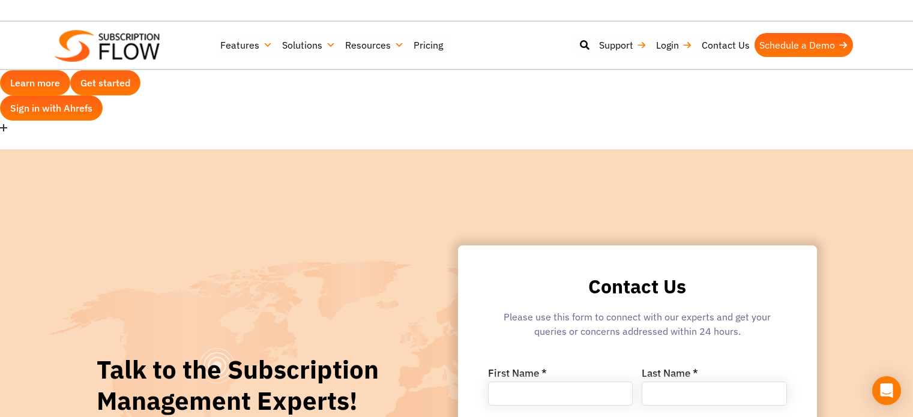 The image size is (913, 417). What do you see at coordinates (254, 385) in the screenshot?
I see `h1: Talk to the Subscription Management Experts!` at bounding box center [254, 385].